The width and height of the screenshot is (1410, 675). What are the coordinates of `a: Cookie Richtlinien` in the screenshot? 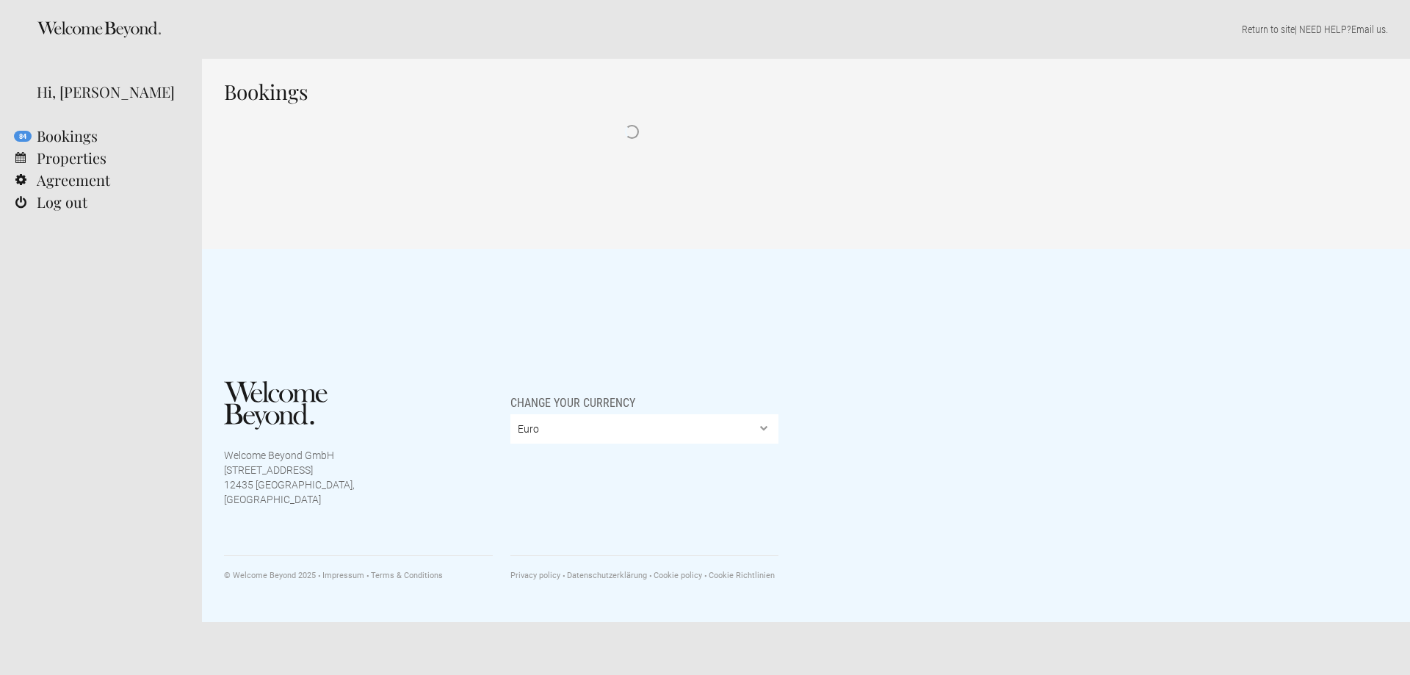 It's located at (740, 575).